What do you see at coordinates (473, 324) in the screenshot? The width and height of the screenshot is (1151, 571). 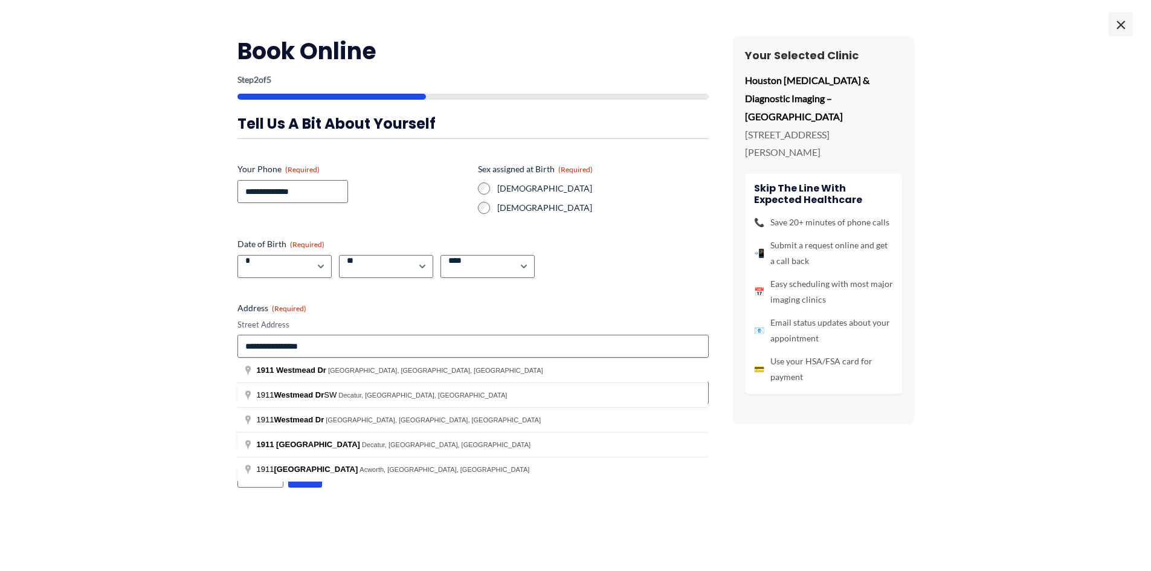 I see `label: Street Address` at bounding box center [473, 324].